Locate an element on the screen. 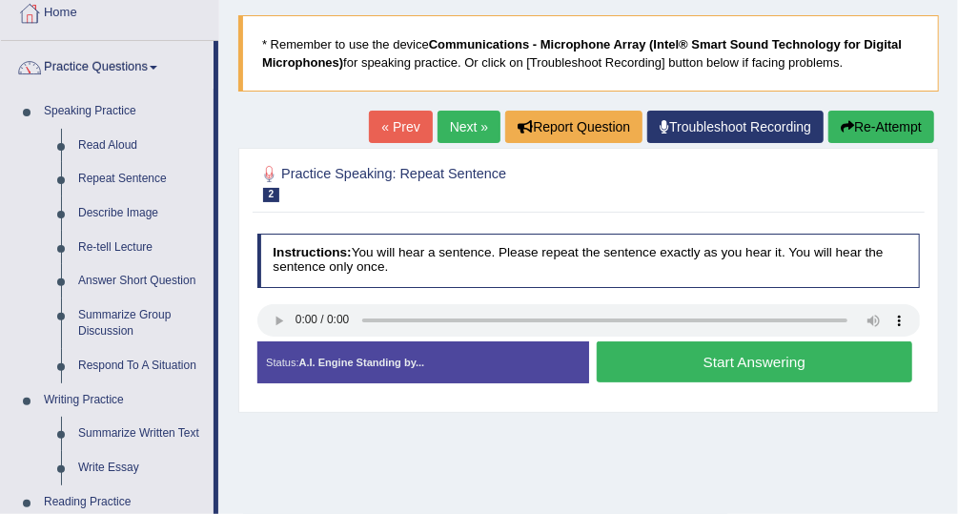  a: Practice Questions is located at coordinates (107, 65).